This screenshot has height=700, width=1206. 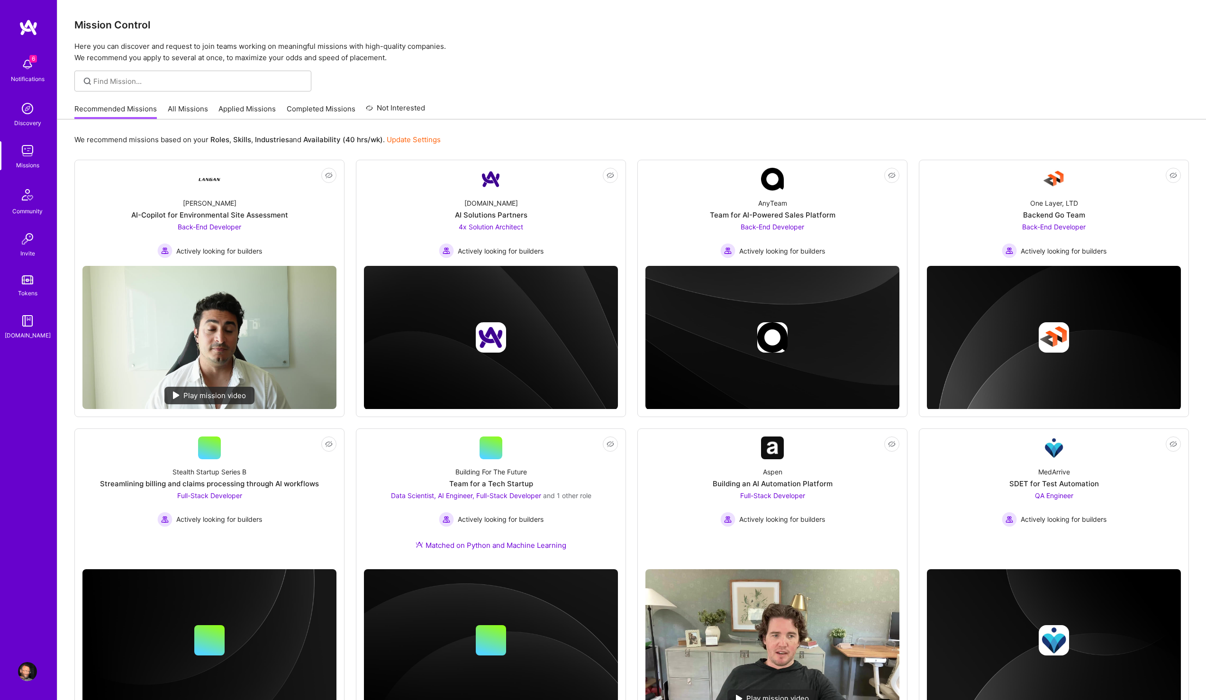 I want to click on div: AI-Copilot for Environmental Site Assessment, so click(x=209, y=215).